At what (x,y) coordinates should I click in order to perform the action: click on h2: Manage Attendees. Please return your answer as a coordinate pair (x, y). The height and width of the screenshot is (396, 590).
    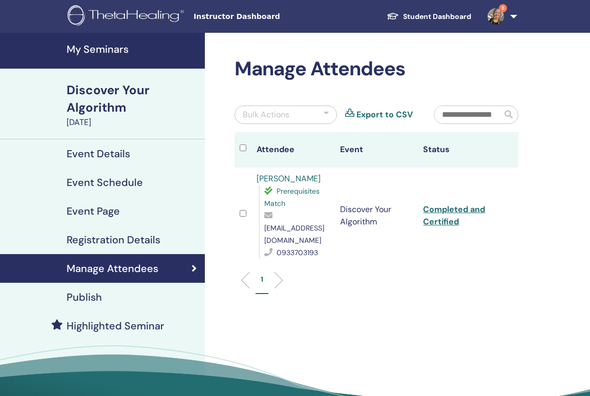
    Looking at the image, I should click on (377, 69).